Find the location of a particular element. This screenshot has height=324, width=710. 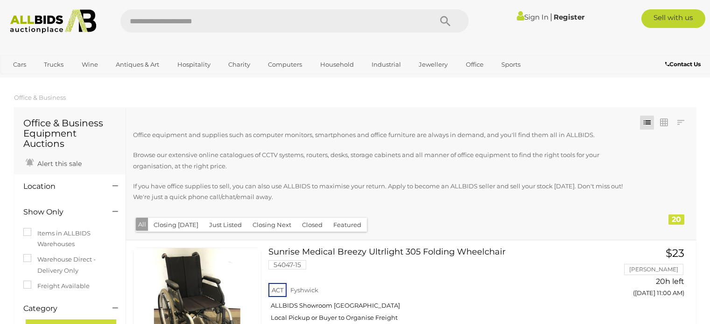

label: Items in ALLBIDS Warehouses is located at coordinates (70, 239).